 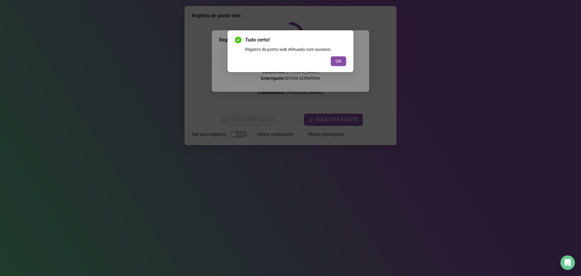 What do you see at coordinates (338, 61) in the screenshot?
I see `button: OK` at bounding box center [338, 61].